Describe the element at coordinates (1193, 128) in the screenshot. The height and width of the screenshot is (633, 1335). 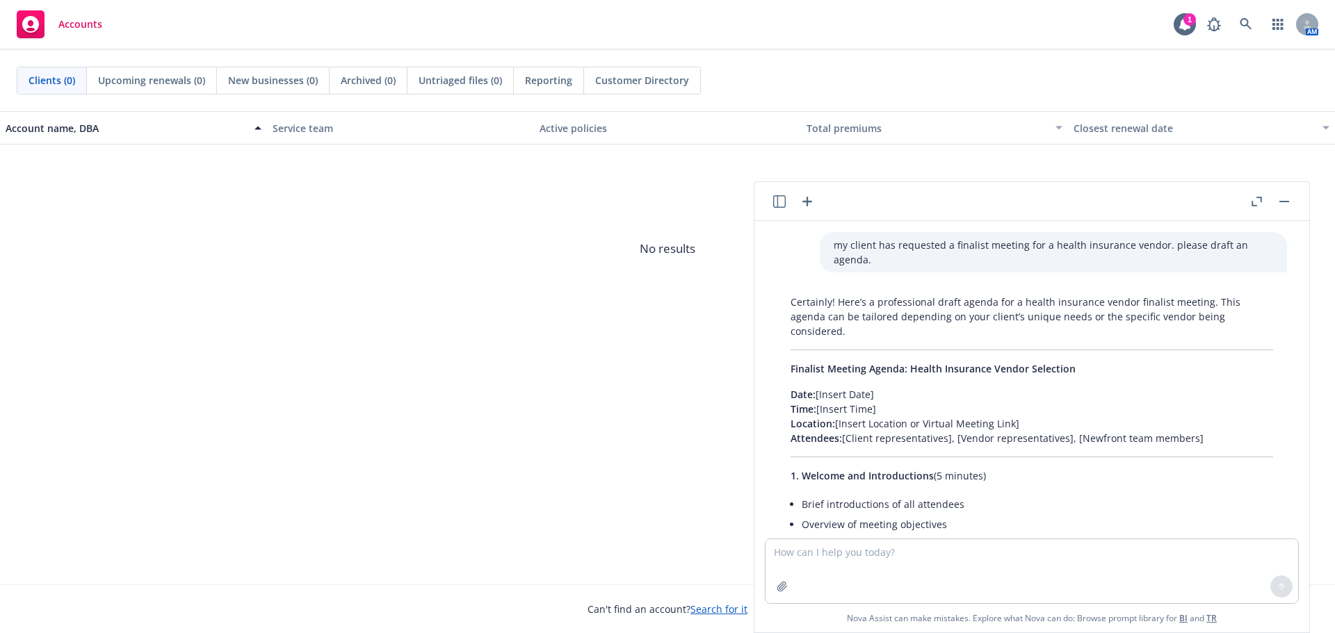
I see `div: Closest renewal date` at that location.